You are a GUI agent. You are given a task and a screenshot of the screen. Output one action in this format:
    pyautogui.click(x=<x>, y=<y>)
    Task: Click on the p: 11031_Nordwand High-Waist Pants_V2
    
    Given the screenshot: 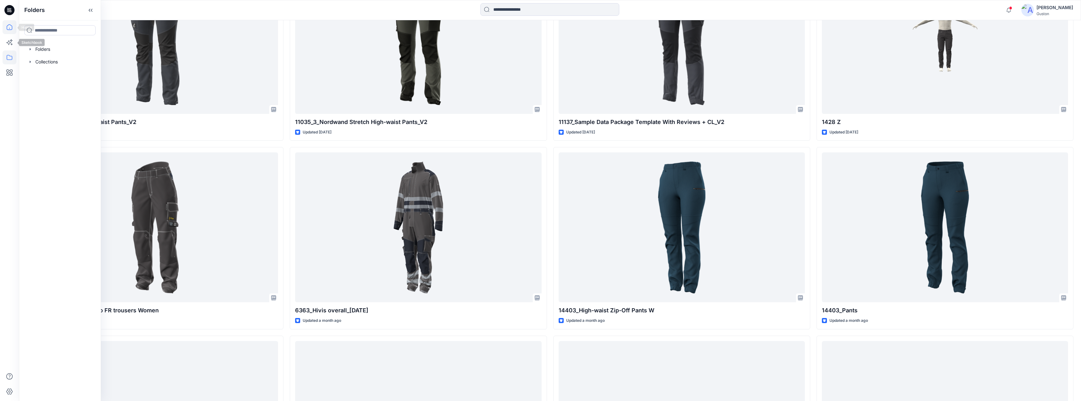 What is the action you would take?
    pyautogui.click(x=155, y=122)
    